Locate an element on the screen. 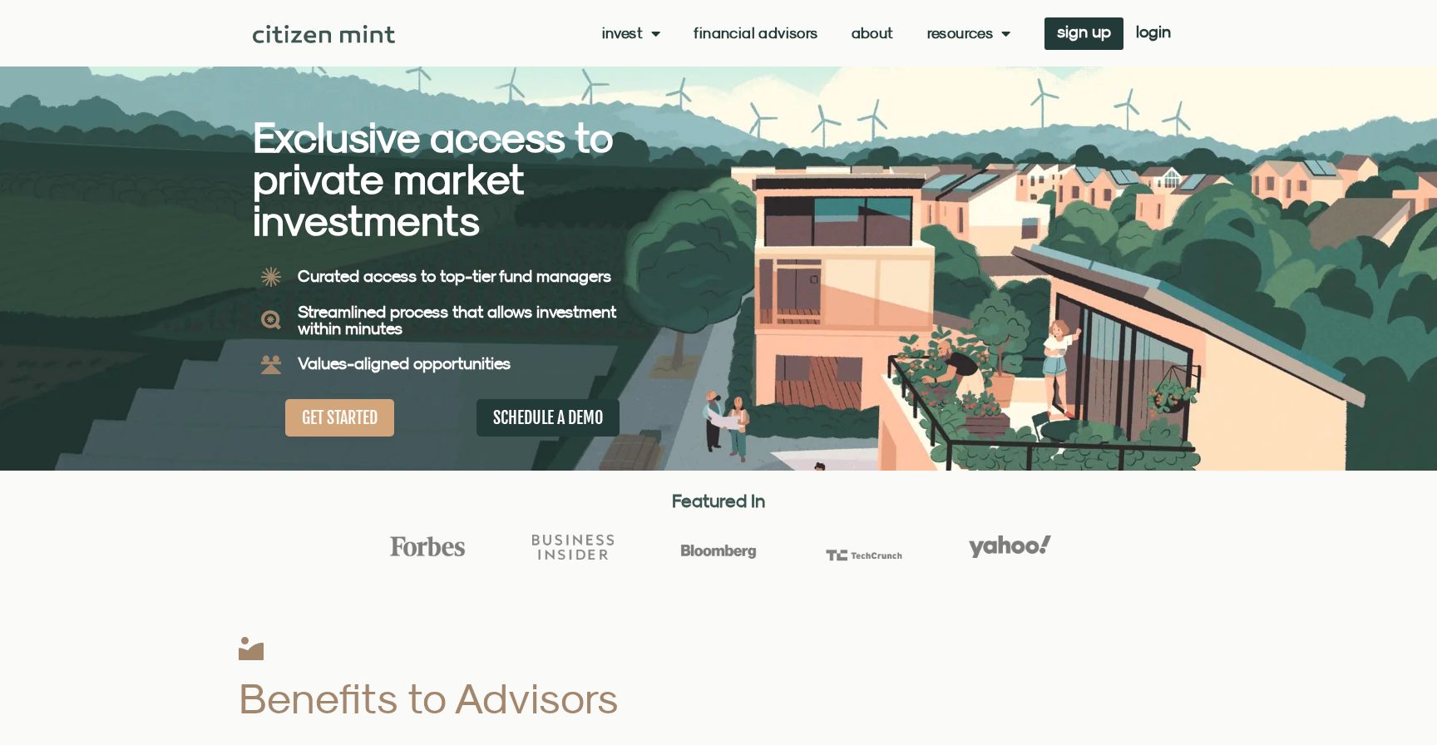 The width and height of the screenshot is (1437, 745). a: About is located at coordinates (872, 33).